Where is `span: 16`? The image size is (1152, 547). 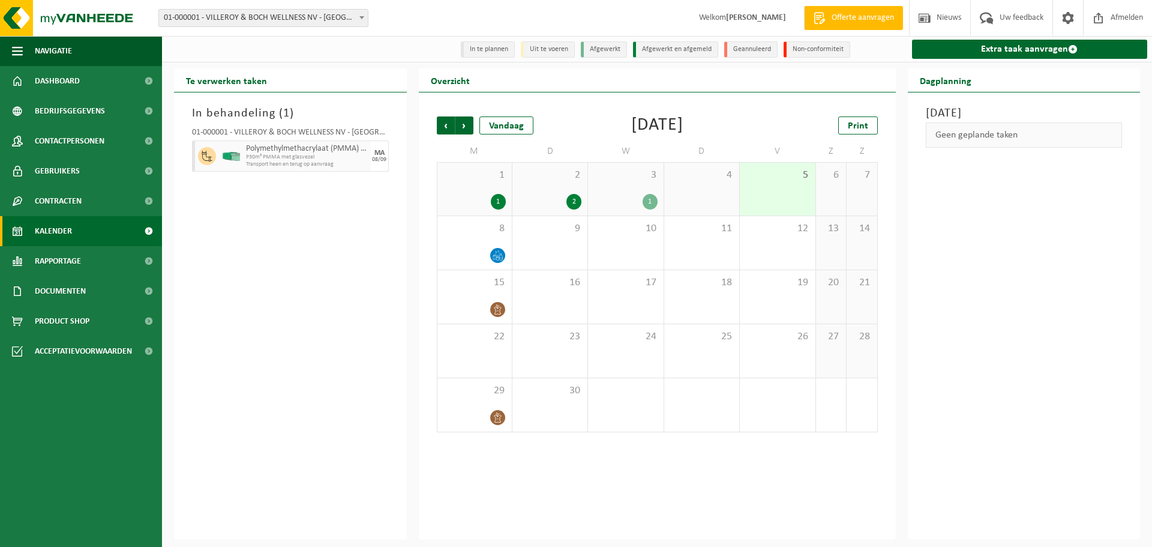 span: 16 is located at coordinates (550, 283).